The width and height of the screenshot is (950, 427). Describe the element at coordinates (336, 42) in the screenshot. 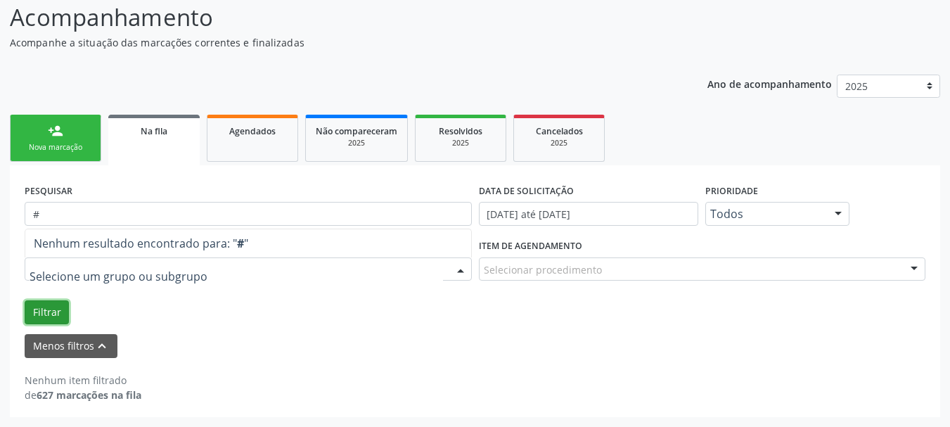

I see `p: Acompanhe a situação das marcações correntes e finalizadas` at that location.